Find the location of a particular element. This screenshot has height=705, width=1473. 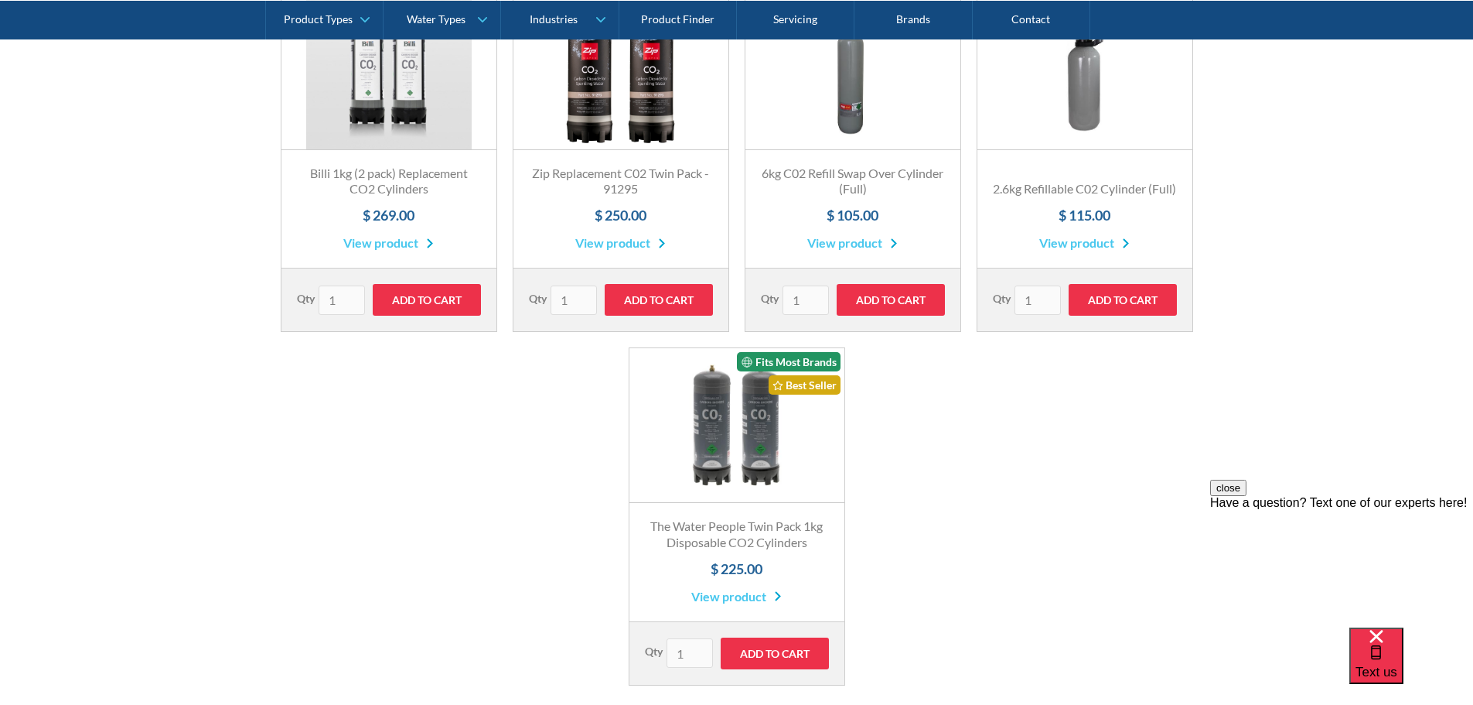

h3: Zip Replacement C02 Twin Pack - 91295 is located at coordinates (621, 182).